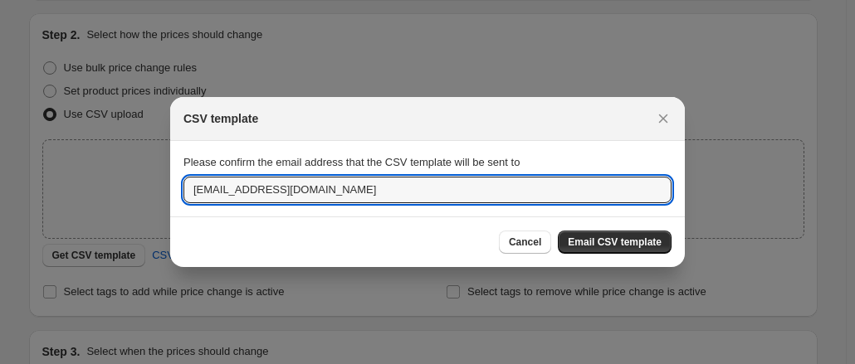  I want to click on button: Email CSV template, so click(614, 242).